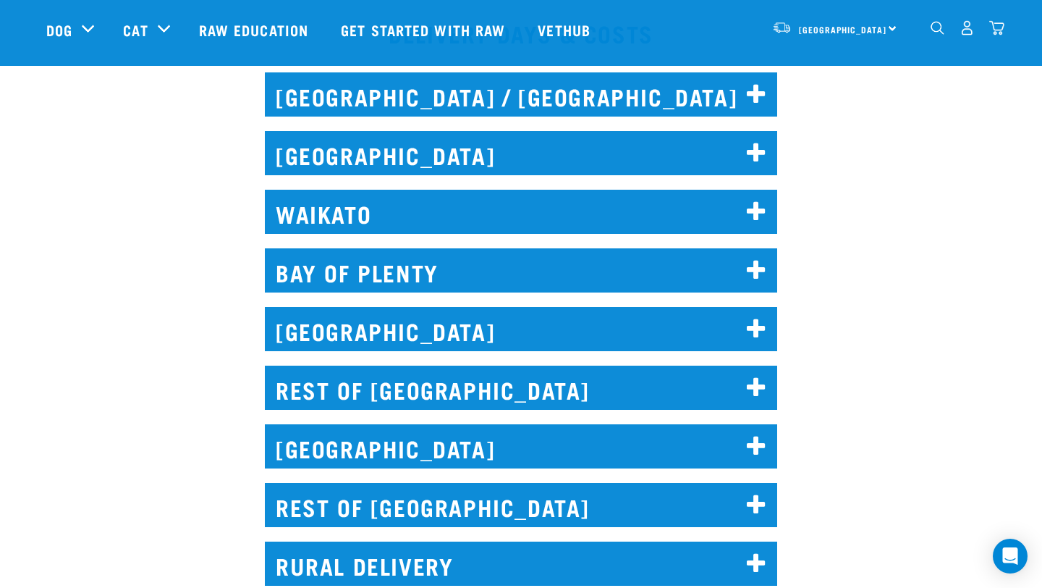  Describe the element at coordinates (521, 563) in the screenshot. I see `h2: RURAL DELIVERY` at that location.